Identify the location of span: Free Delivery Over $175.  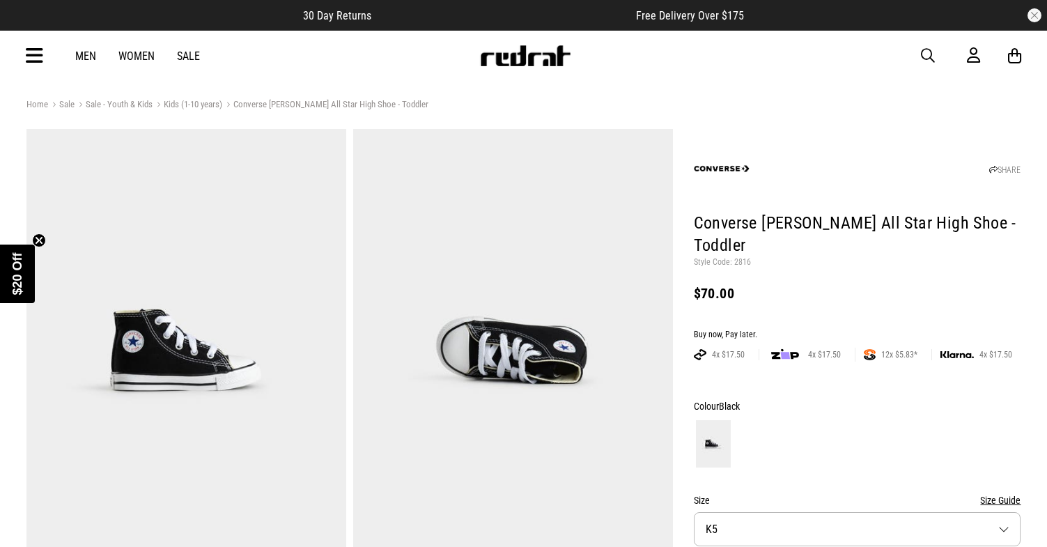
(690, 15).